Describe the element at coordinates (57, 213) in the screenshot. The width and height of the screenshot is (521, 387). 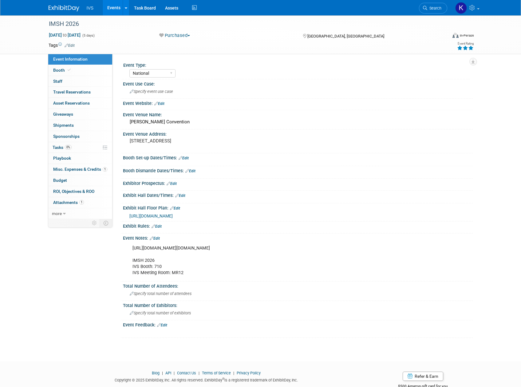
I see `span: more` at that location.